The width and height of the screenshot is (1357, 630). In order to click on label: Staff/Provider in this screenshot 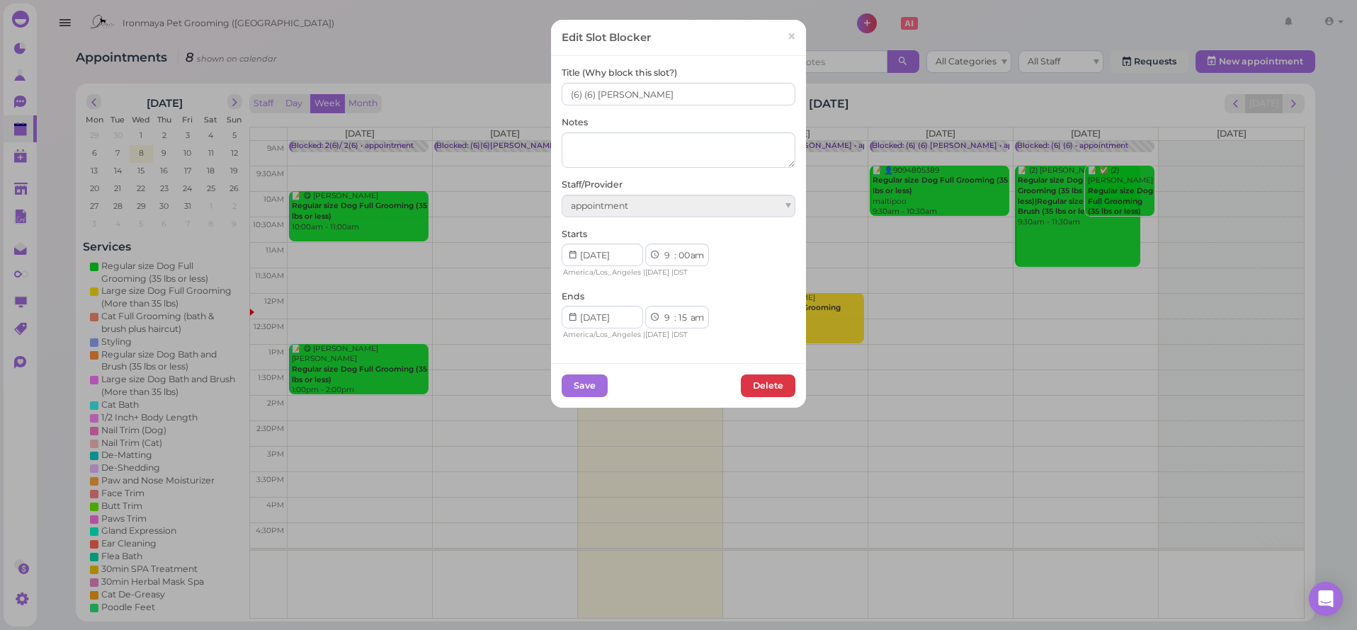, I will do `click(592, 185)`.